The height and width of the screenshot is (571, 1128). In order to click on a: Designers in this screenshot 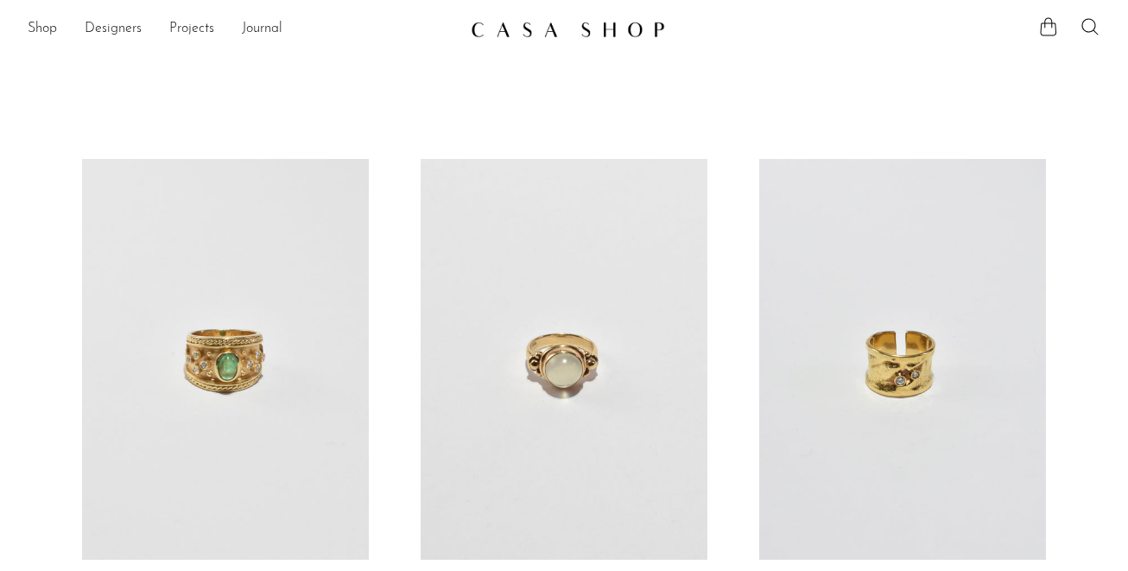, I will do `click(113, 29)`.